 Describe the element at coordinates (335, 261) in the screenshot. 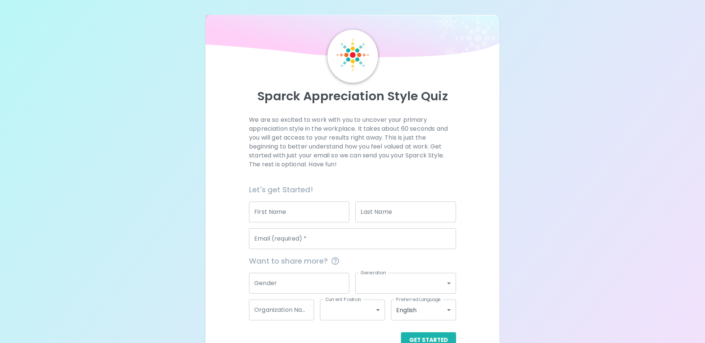

I see `svg: This information is completely confidential and only used for aggregated appreciation studies at ...` at that location.